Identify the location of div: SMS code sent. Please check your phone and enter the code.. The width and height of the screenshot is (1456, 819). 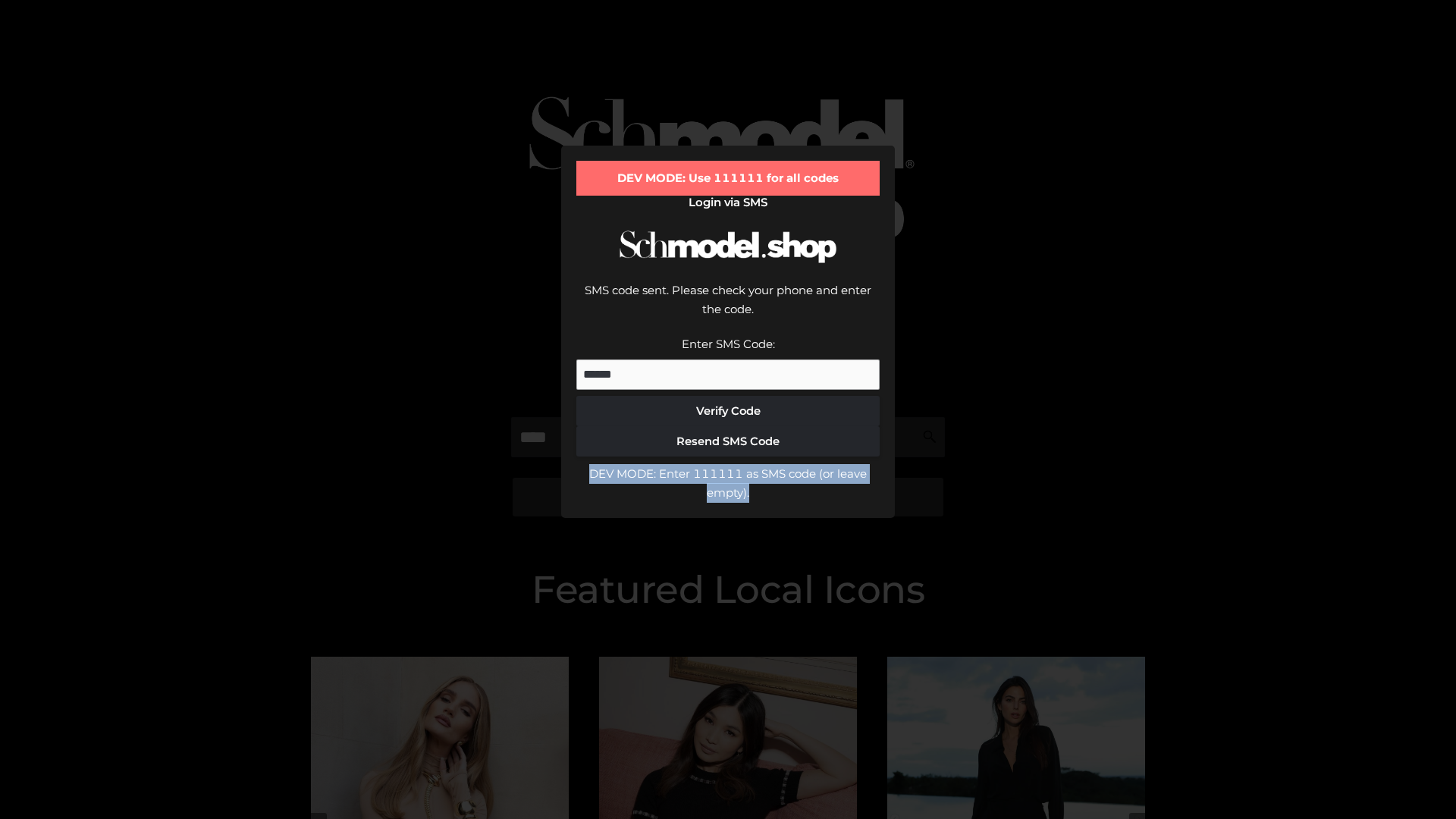
(728, 307).